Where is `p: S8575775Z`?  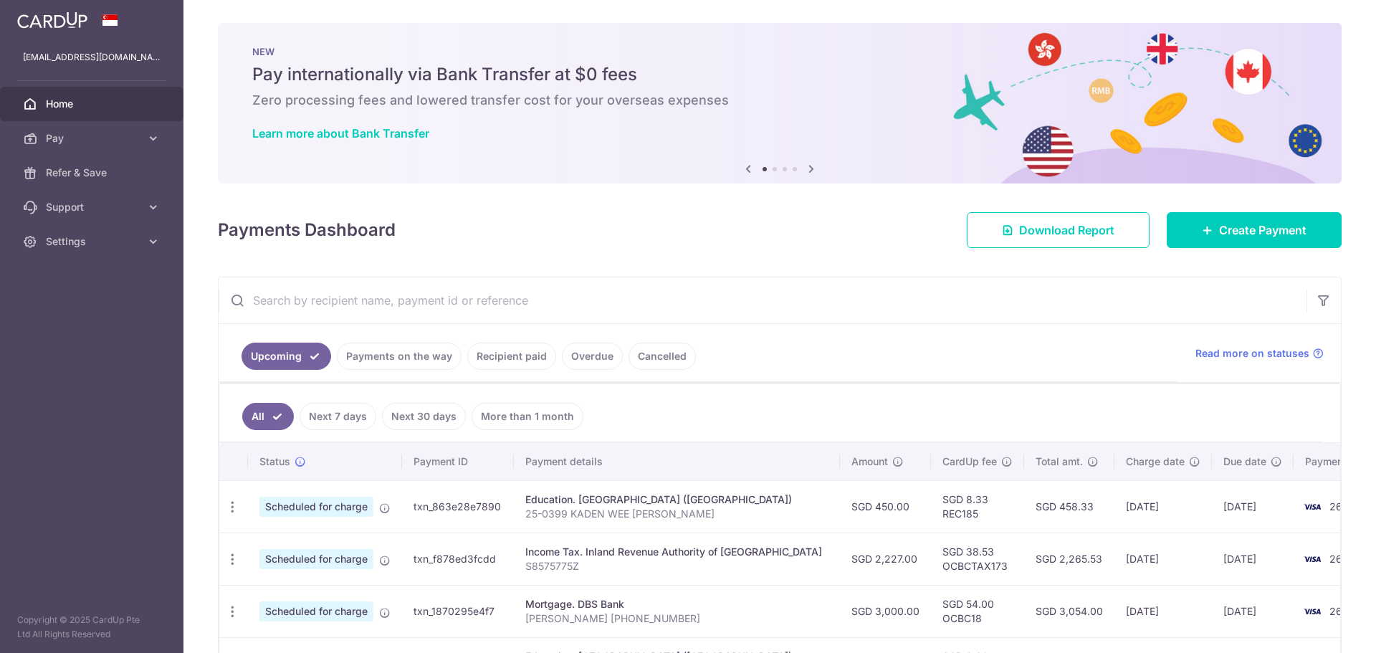
p: S8575775Z is located at coordinates (677, 566).